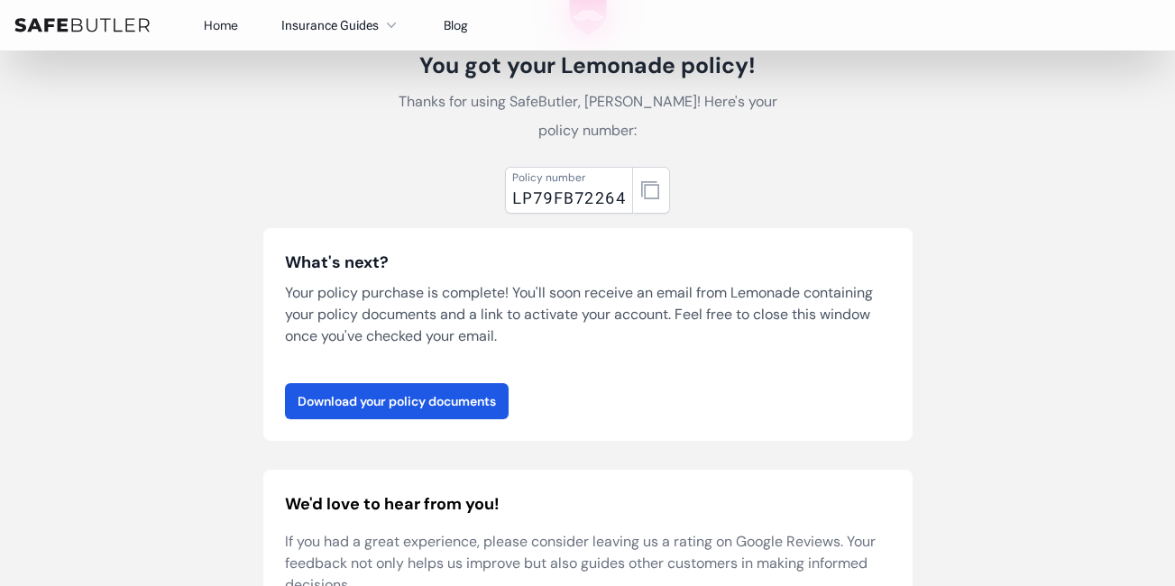  Describe the element at coordinates (397, 401) in the screenshot. I see `a: Download your policy documents` at that location.